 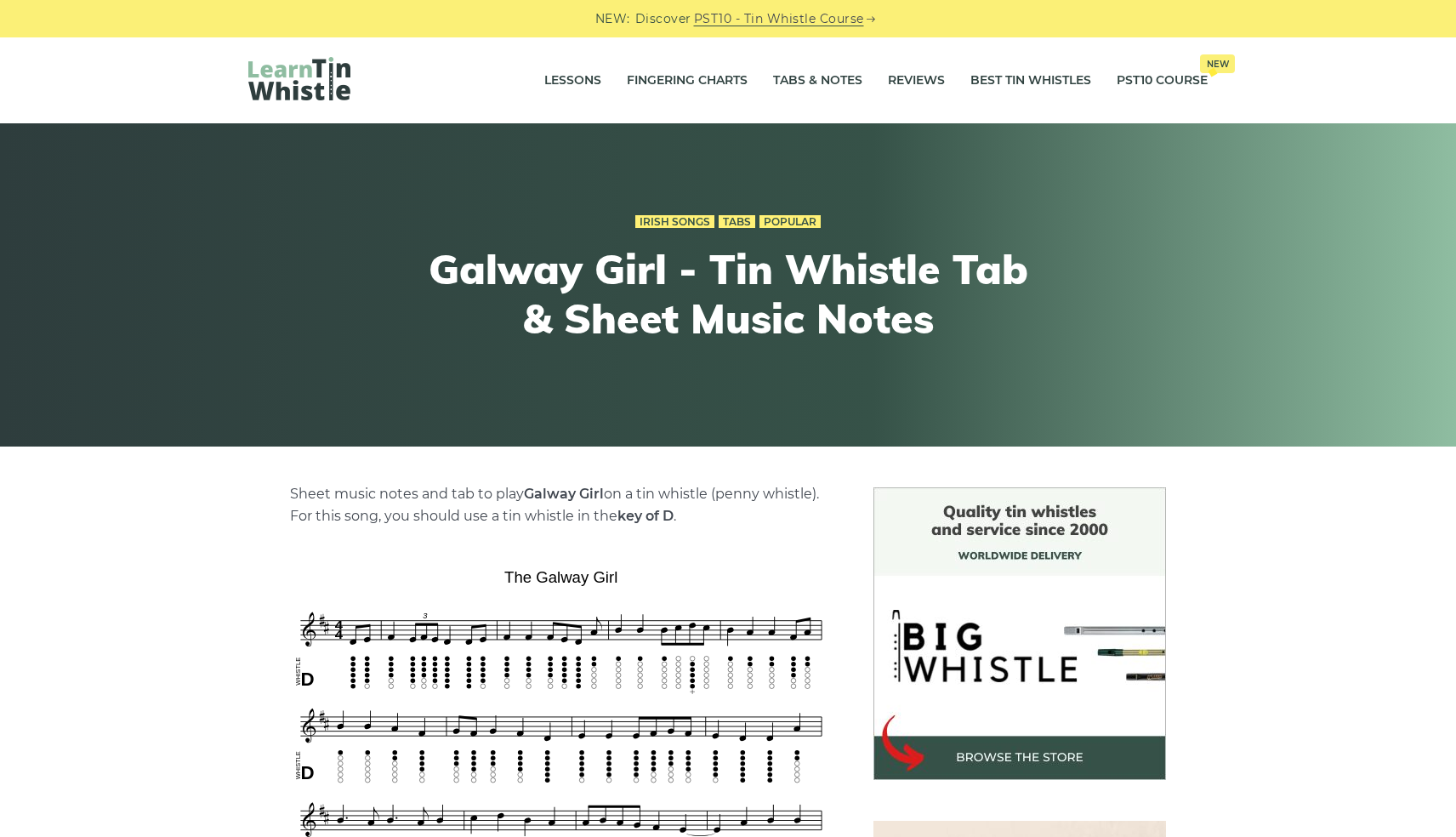 What do you see at coordinates (736, 222) in the screenshot?
I see `a: Tabs` at bounding box center [736, 222].